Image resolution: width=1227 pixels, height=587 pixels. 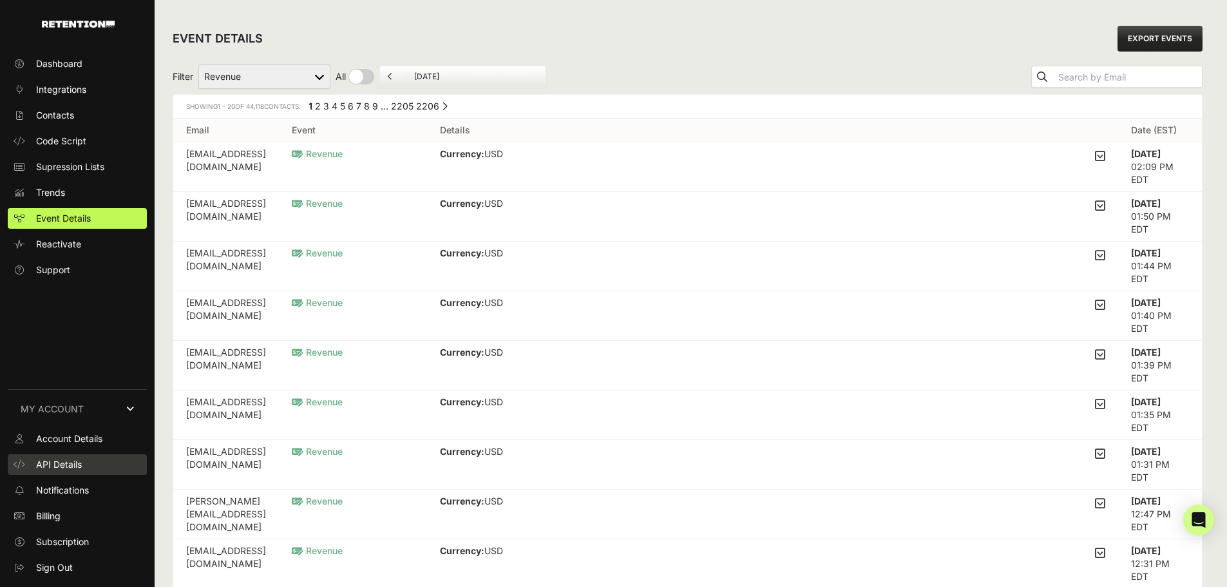 What do you see at coordinates (77, 567) in the screenshot?
I see `a: Sign Out` at bounding box center [77, 567].